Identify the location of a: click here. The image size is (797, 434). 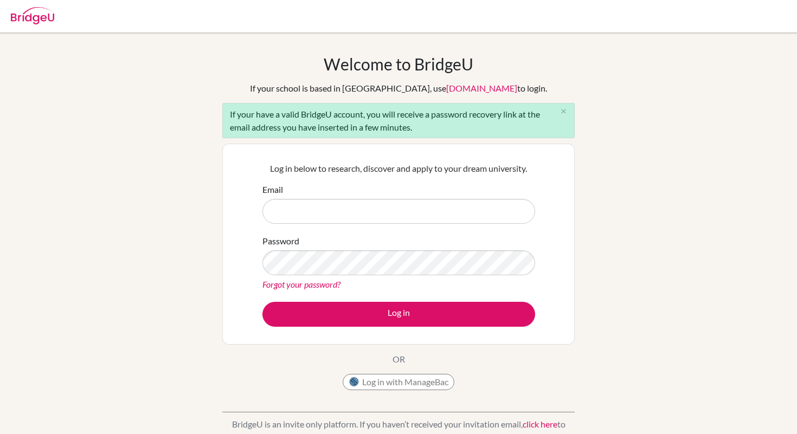
(540, 424).